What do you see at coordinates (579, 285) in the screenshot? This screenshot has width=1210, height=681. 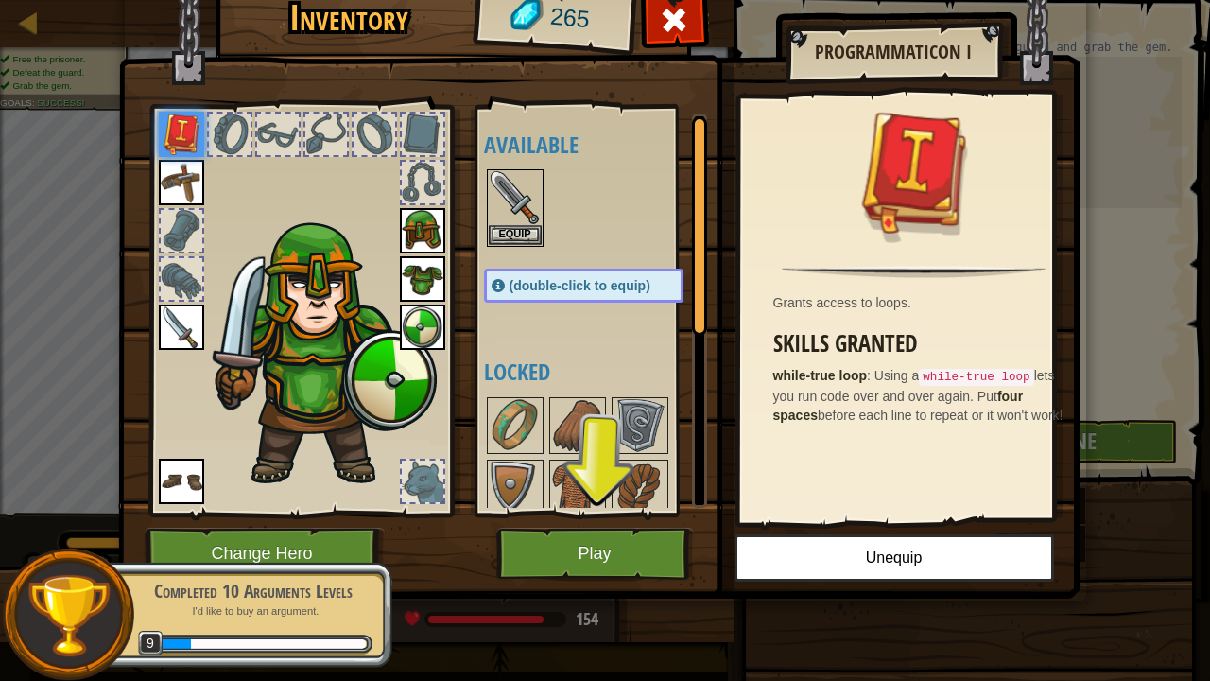 I see `span: (double-click to equip)` at bounding box center [579, 285].